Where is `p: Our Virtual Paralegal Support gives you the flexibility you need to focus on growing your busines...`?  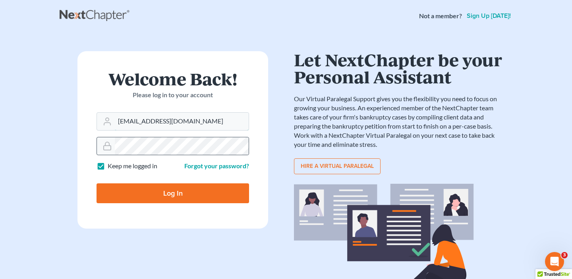 p: Our Virtual Paralegal Support gives you the flexibility you need to focus on growing your busines... is located at coordinates (399, 121).